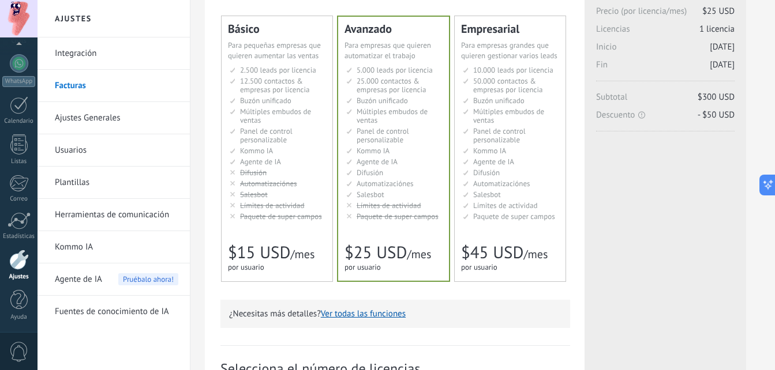 The height and width of the screenshot is (370, 775). I want to click on li: Ajustes Generales, so click(114, 118).